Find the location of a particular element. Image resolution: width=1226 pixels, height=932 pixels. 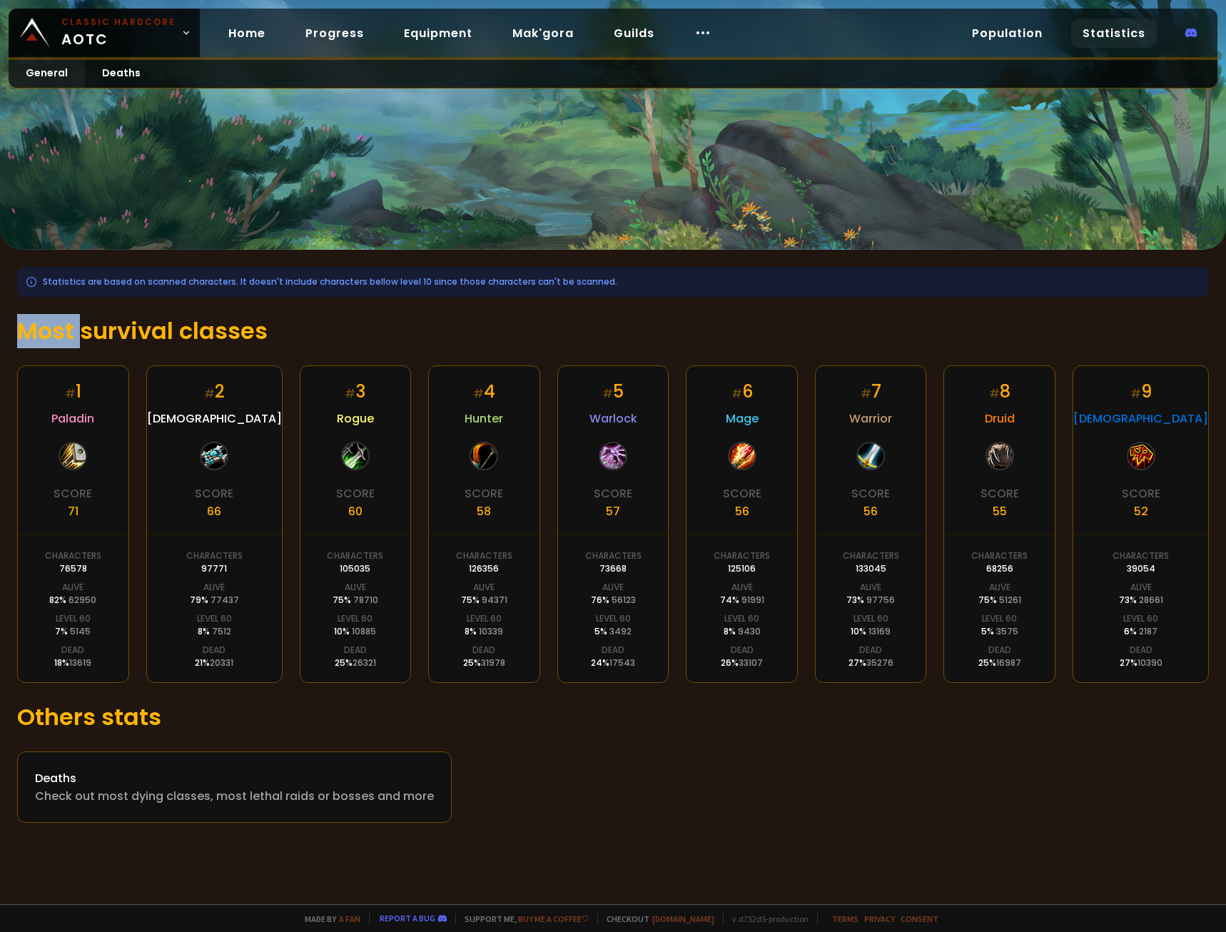

div: 73 % is located at coordinates (871, 600).